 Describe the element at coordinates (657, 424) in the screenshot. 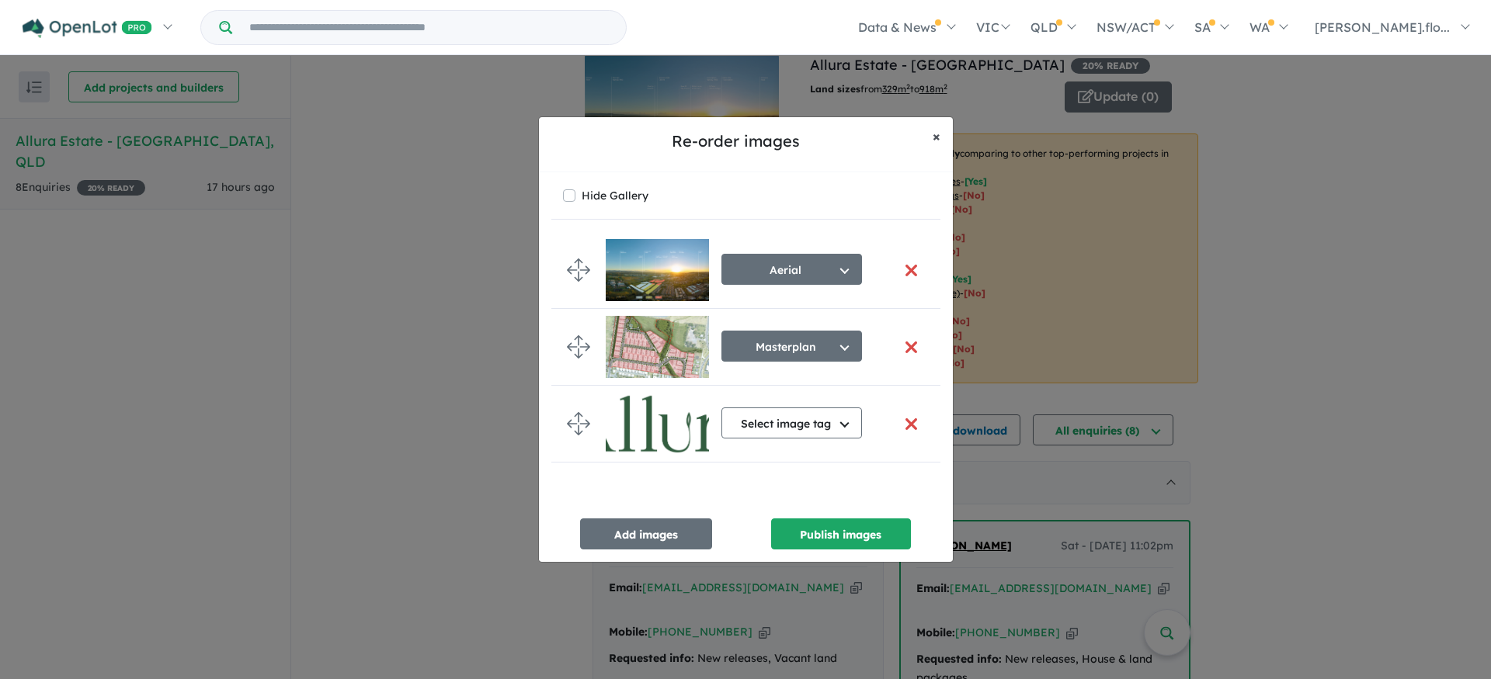

I see `img: Allura%20Estate%20-%20Bundamba___1757028307.jpg` at that location.